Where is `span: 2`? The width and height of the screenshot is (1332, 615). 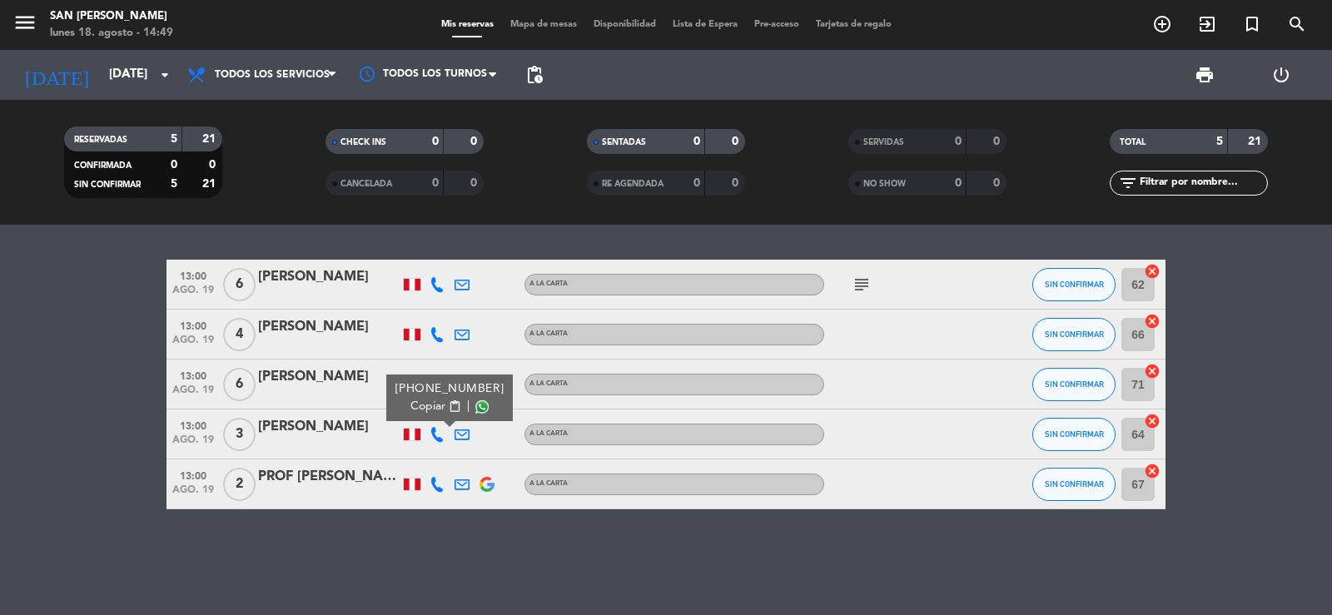 span: 2 is located at coordinates (239, 485).